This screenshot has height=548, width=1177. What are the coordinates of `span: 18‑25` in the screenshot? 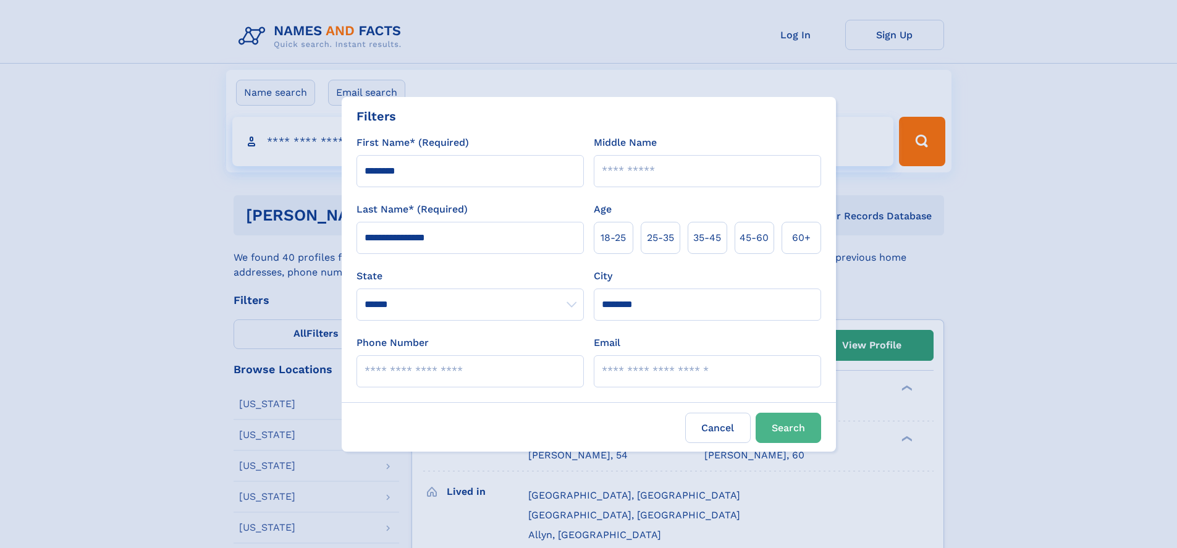 It's located at (613, 238).